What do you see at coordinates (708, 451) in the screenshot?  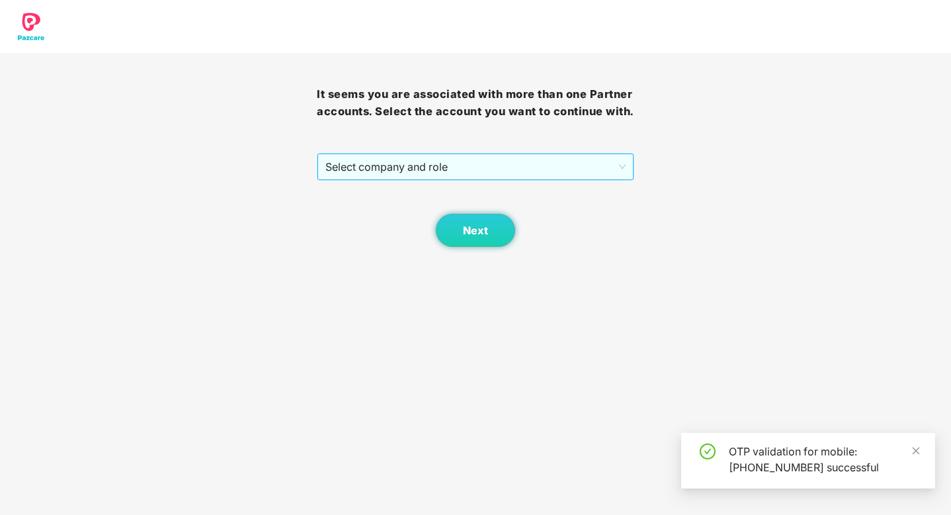 I see `span: check-circle` at bounding box center [708, 451].